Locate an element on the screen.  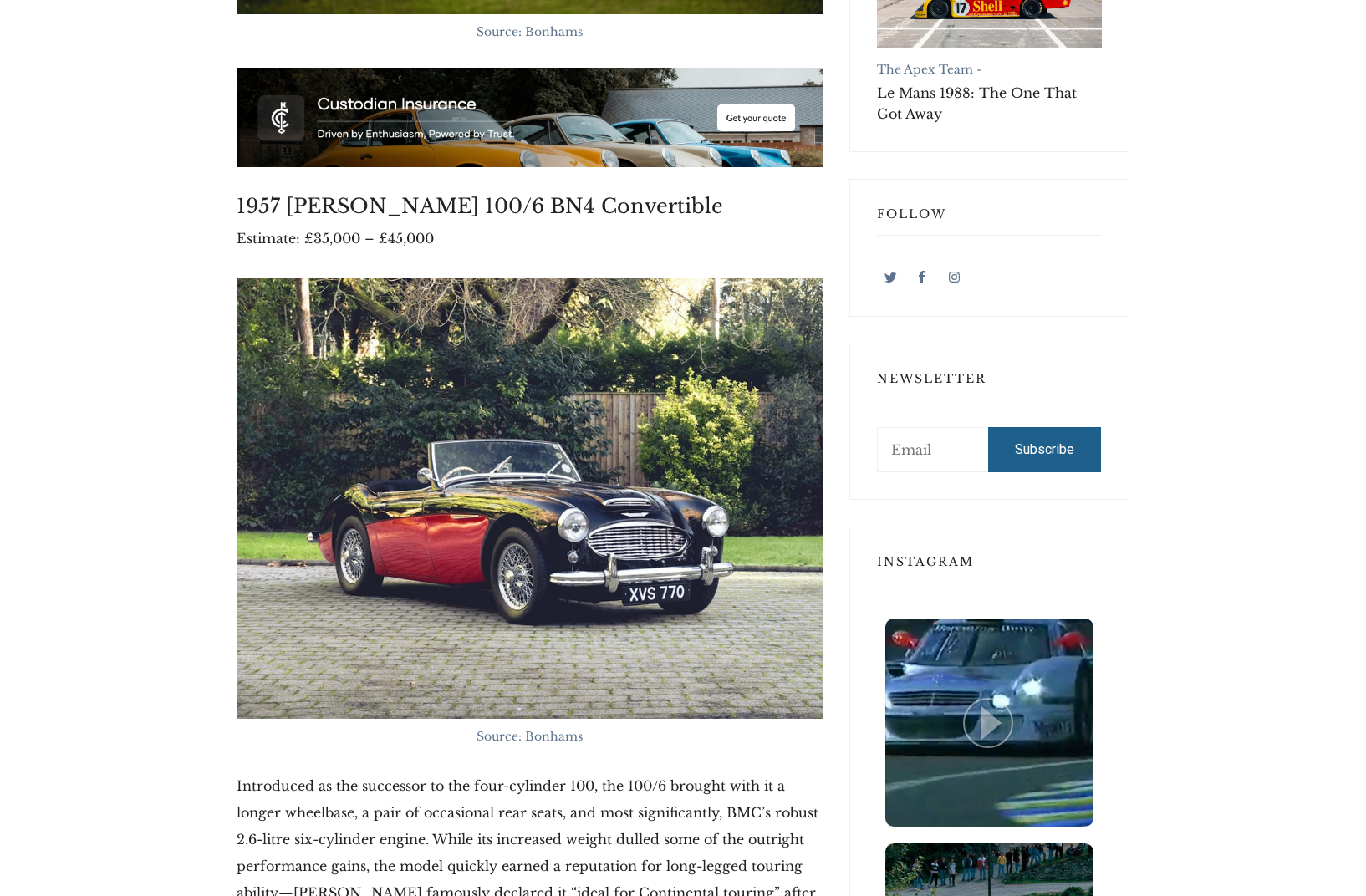
a: Instagram is located at coordinates (954, 276).